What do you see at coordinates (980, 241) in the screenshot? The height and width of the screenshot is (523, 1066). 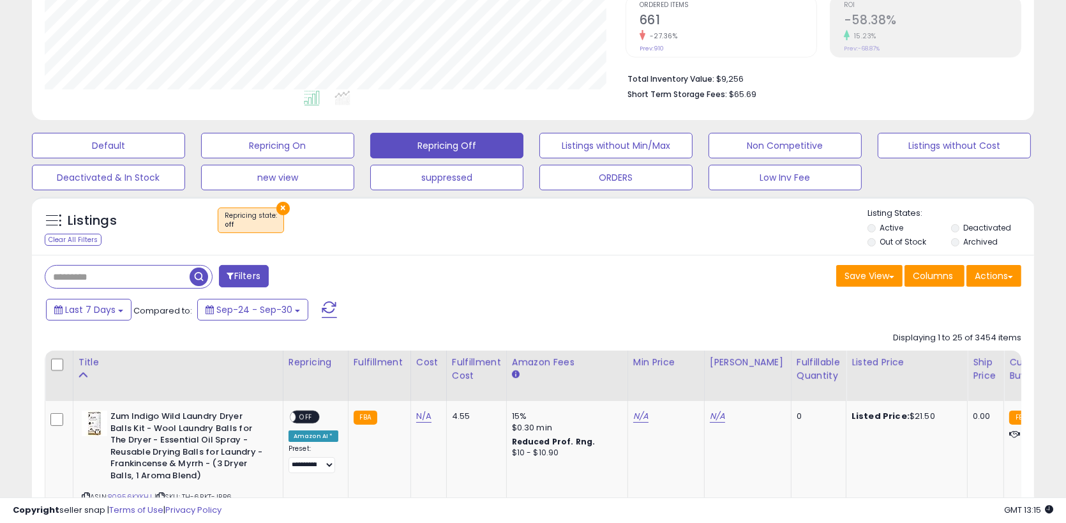 I see `label: Archived` at bounding box center [980, 241].